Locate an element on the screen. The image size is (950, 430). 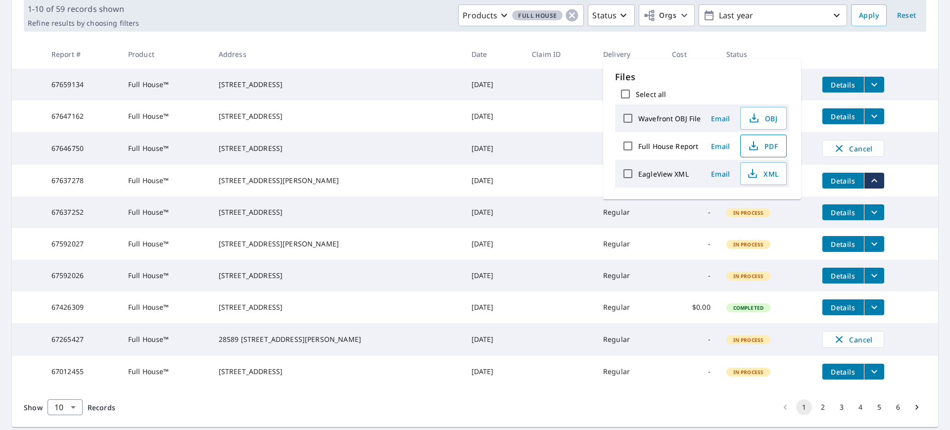
button: page 1 is located at coordinates (804, 407).